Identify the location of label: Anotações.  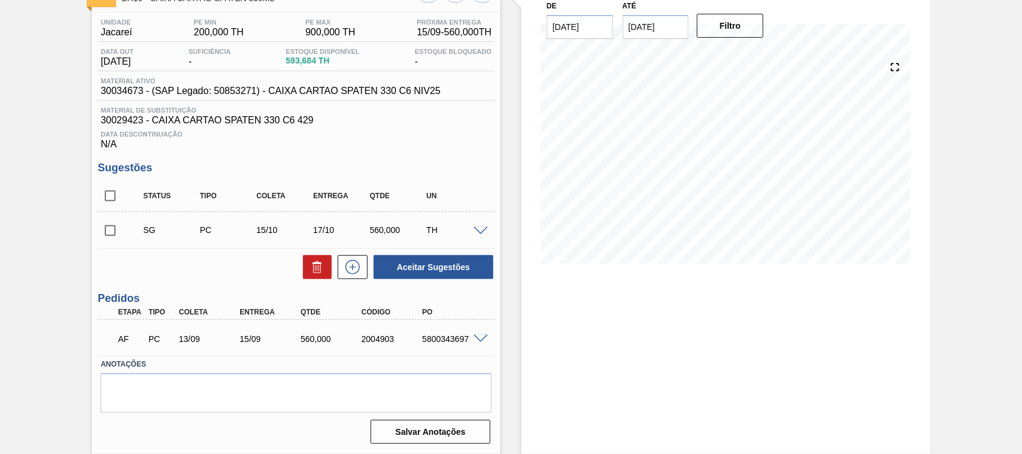
(296, 364).